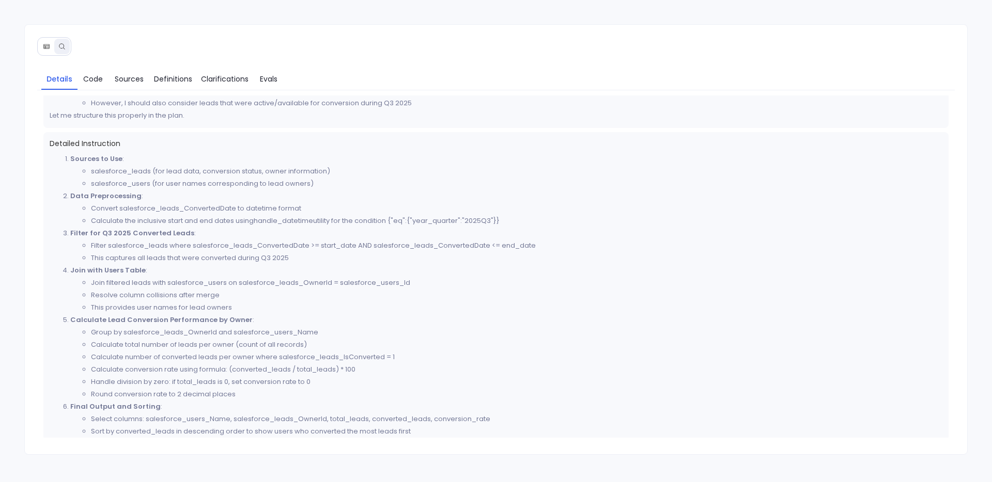 This screenshot has width=992, height=482. What do you see at coordinates (516, 333) in the screenshot?
I see `li: Group by salesforce_leads_OwnerId and salesforce_users_Name` at bounding box center [516, 333].